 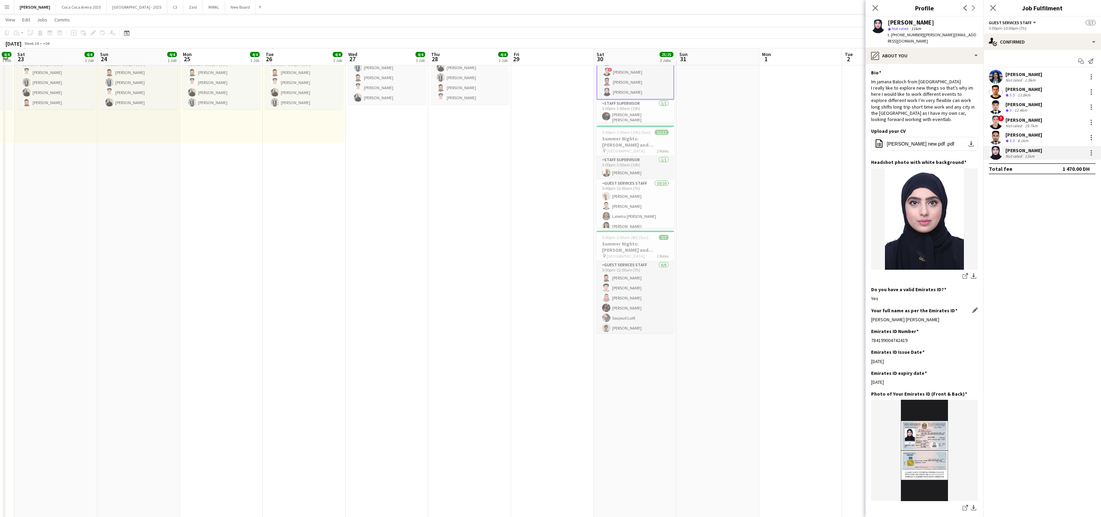 I want to click on span: Wed, so click(x=353, y=54).